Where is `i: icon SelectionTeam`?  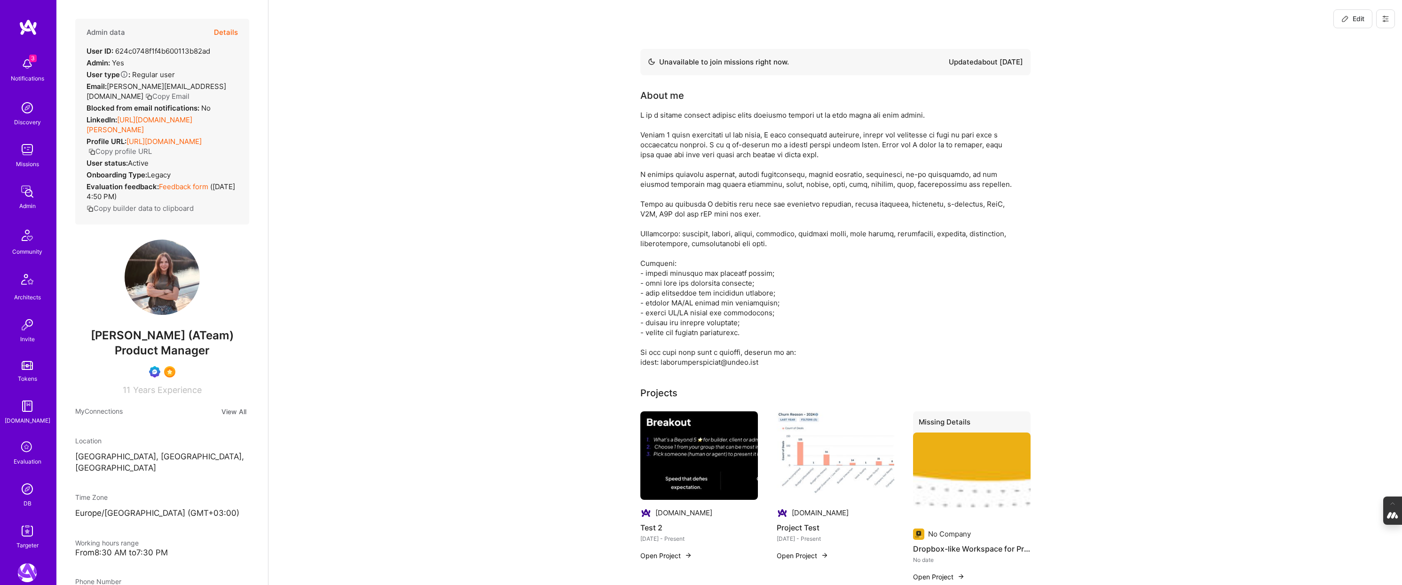 i: icon SelectionTeam is located at coordinates (27, 447).